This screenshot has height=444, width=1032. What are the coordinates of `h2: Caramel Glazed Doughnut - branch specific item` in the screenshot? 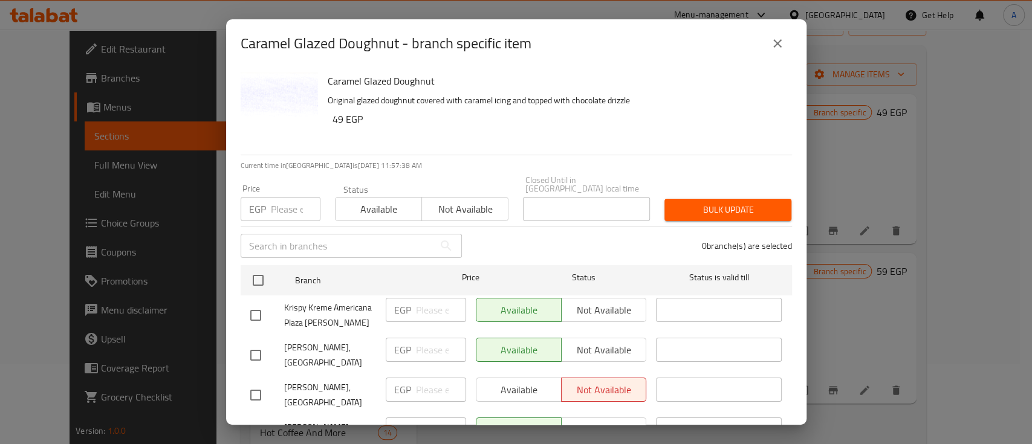 It's located at (386, 44).